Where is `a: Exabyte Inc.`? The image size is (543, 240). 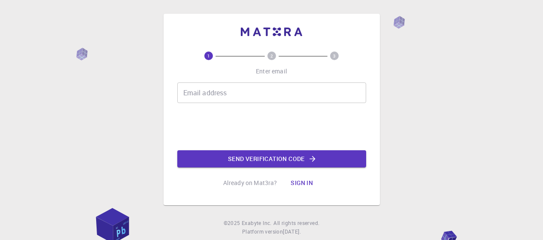 a: Exabyte Inc. is located at coordinates (257, 223).